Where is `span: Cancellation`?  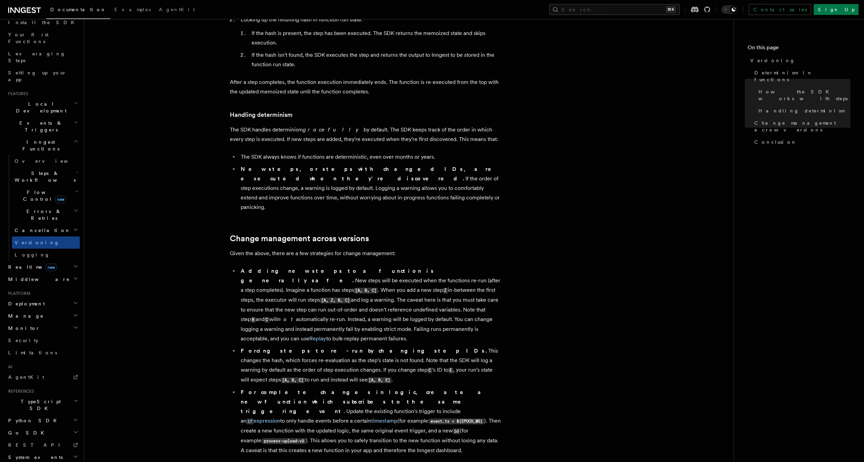 span: Cancellation is located at coordinates (41, 230).